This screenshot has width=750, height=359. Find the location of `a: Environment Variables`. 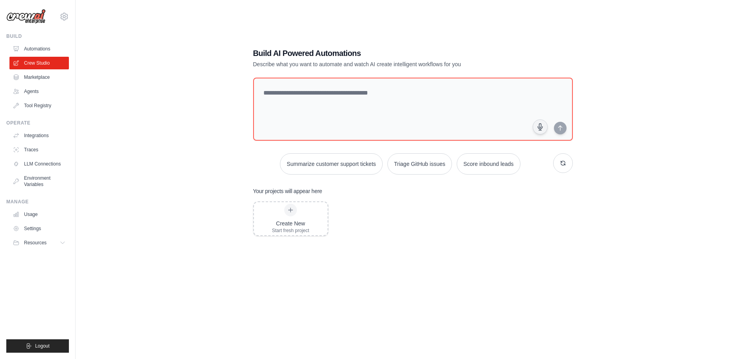

a: Environment Variables is located at coordinates (39, 181).